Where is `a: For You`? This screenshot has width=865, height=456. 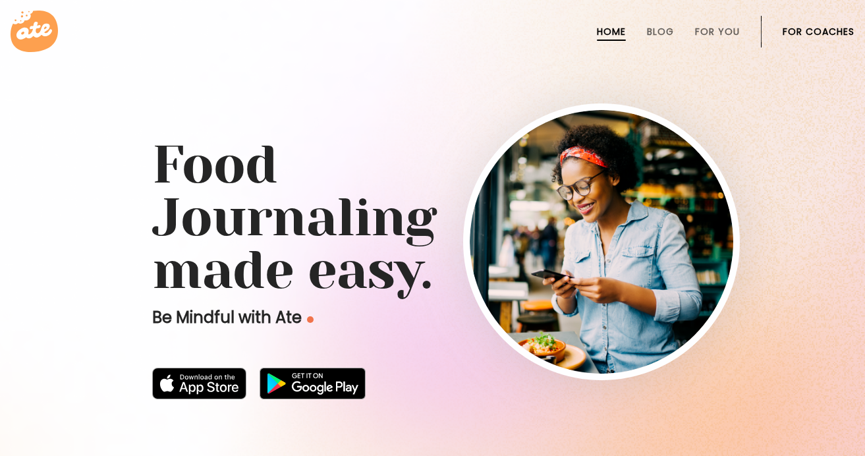
a: For You is located at coordinates (718, 32).